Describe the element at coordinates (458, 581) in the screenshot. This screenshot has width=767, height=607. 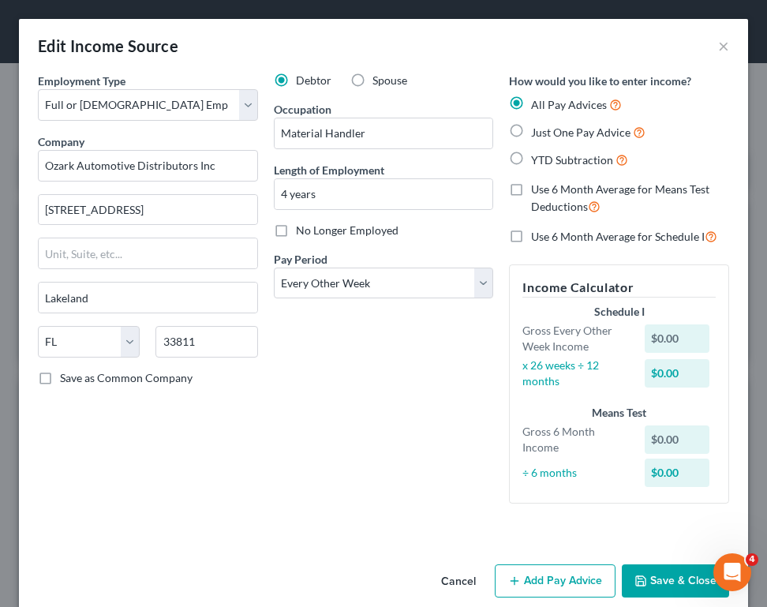
I see `button: Cancel` at that location.